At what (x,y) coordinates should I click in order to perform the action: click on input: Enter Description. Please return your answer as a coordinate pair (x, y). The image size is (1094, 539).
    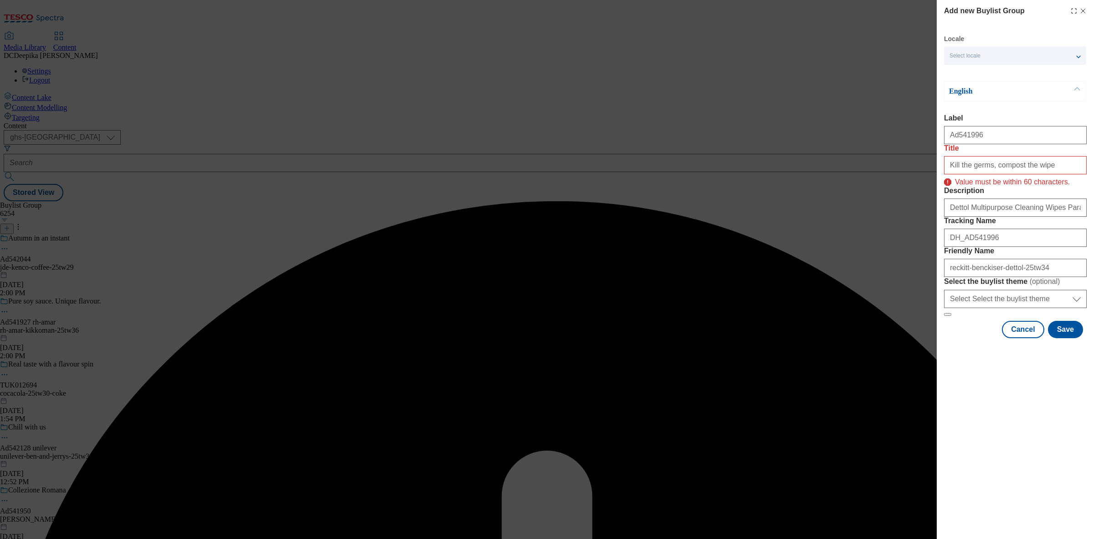
    Looking at the image, I should click on (1016, 207).